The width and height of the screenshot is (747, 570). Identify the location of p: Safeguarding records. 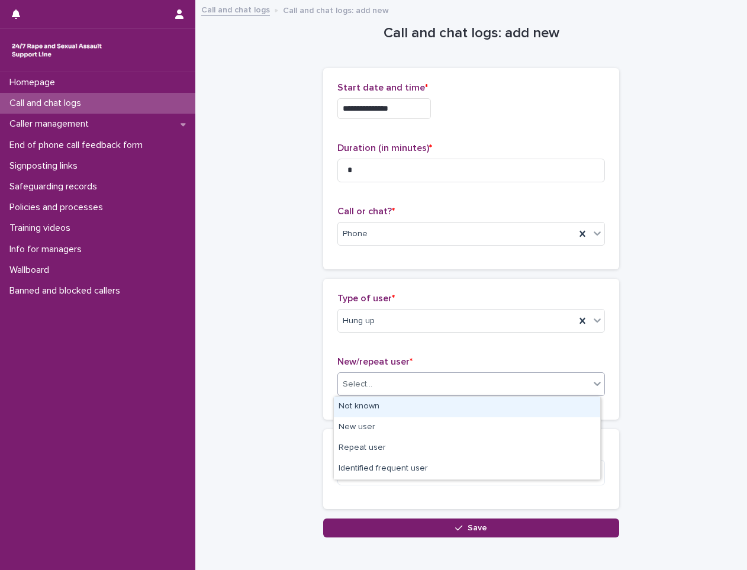
(56, 186).